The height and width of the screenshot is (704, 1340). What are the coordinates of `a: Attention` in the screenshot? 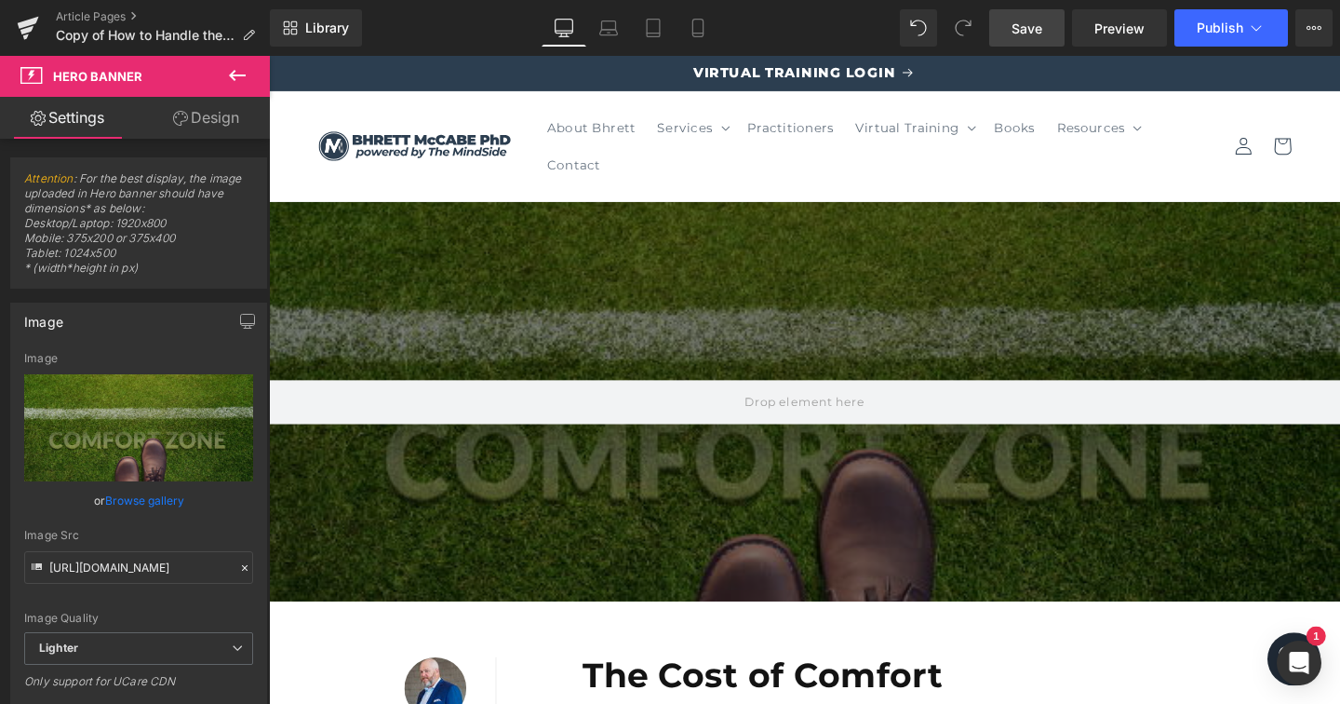 It's located at (48, 178).